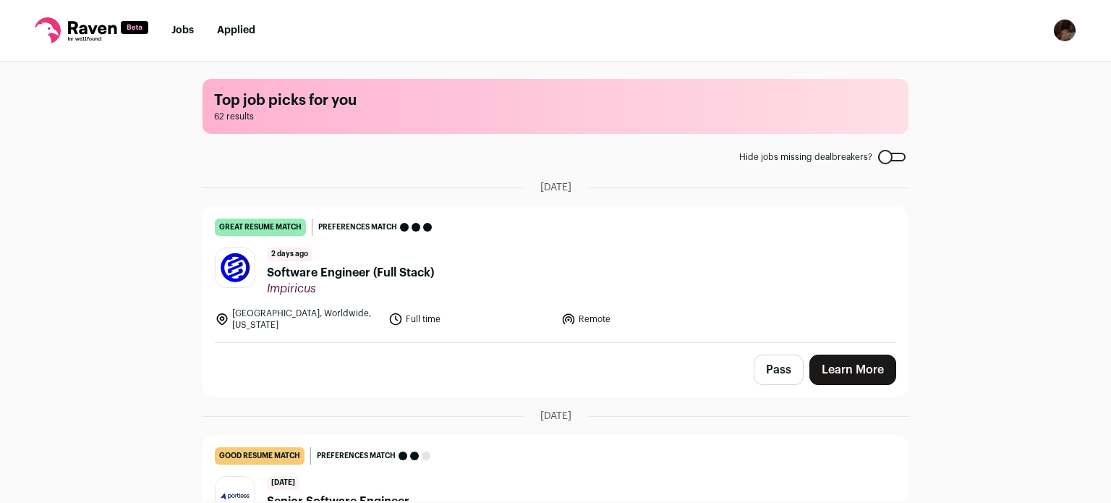  I want to click on img: 17860997-medium_jpg, so click(1065, 30).